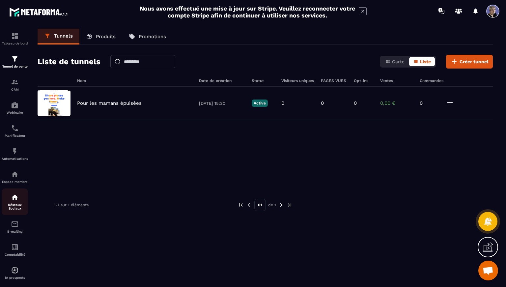 The height and width of the screenshot is (287, 506). Describe the element at coordinates (422, 62) in the screenshot. I see `button: Liste` at that location.